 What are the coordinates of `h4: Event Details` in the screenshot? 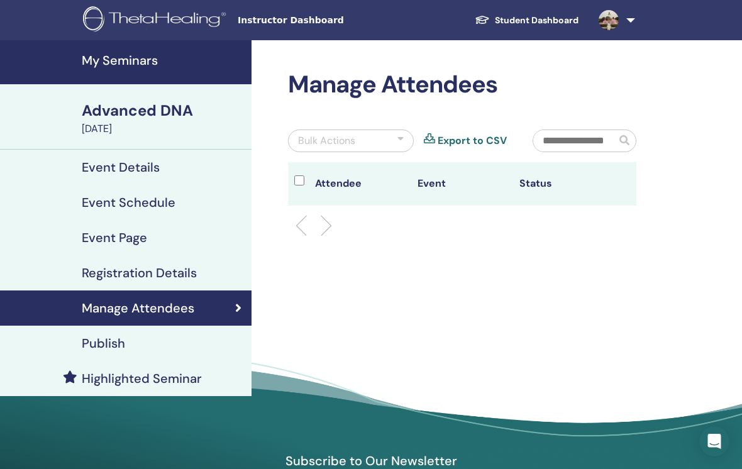 It's located at (121, 167).